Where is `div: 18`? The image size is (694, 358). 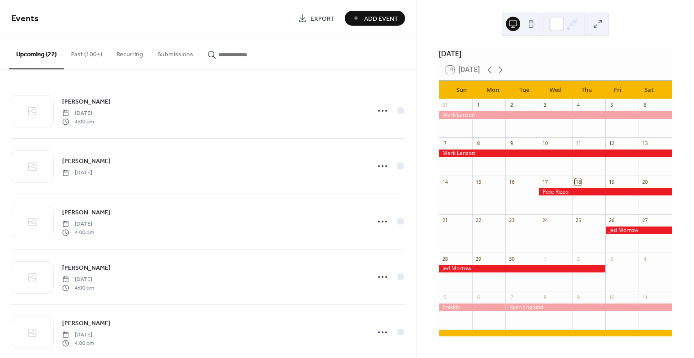
div: 18 is located at coordinates (578, 181).